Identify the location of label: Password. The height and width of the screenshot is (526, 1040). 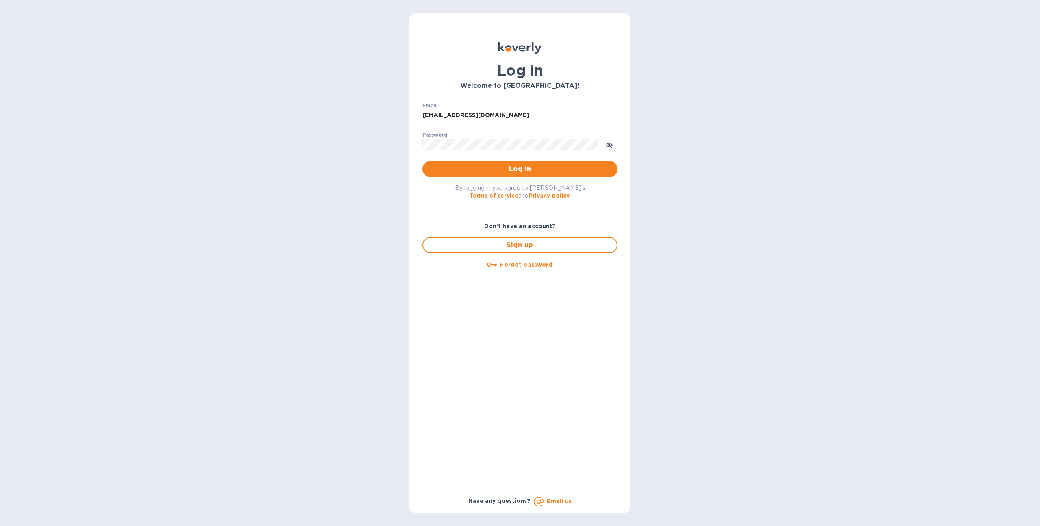
(435, 135).